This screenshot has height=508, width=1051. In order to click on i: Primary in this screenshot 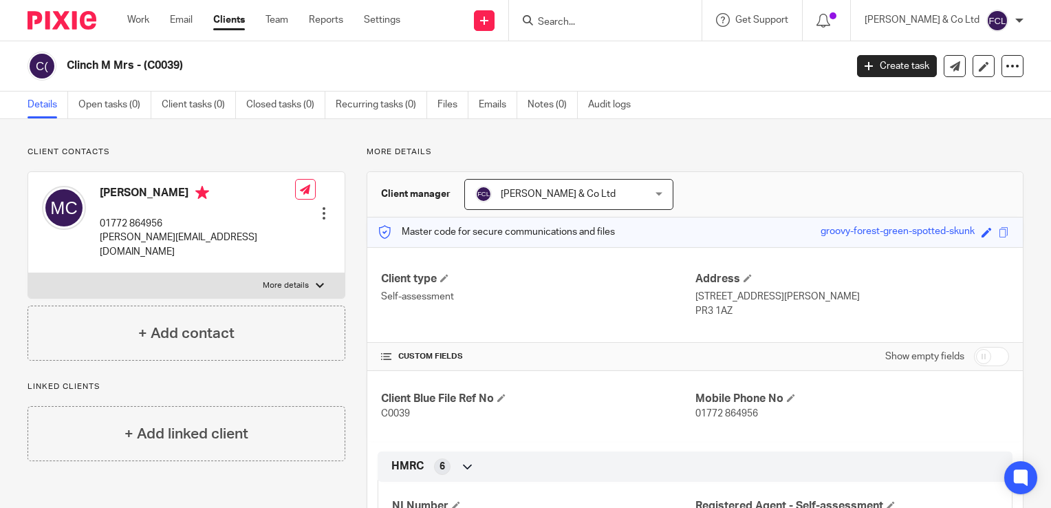, I will do `click(202, 193)`.